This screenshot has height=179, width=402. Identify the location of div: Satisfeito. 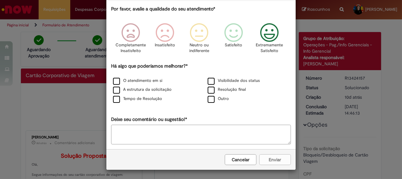
(233, 40).